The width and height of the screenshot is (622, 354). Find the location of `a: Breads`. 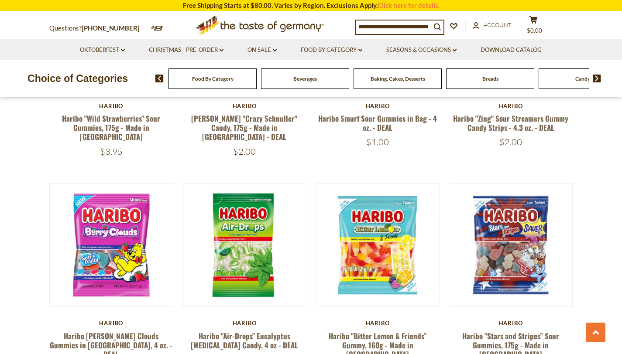

a: Breads is located at coordinates (490, 79).